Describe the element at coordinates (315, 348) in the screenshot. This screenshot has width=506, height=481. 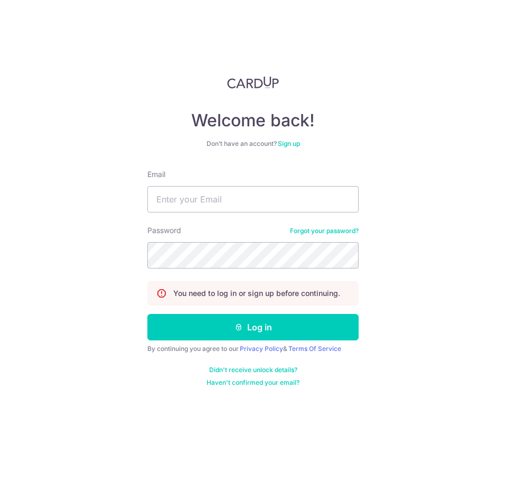
I see `a: Terms Of Service` at that location.